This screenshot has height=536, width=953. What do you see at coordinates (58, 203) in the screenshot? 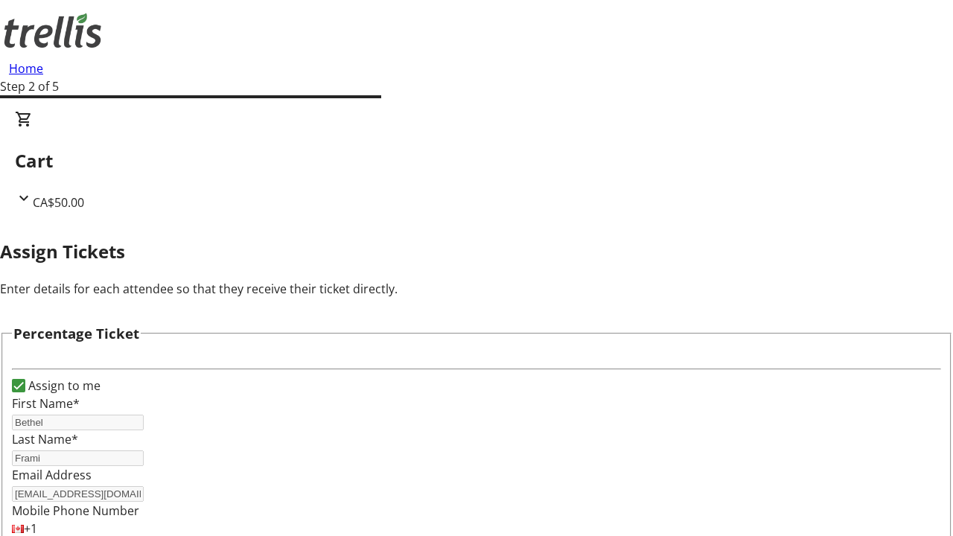
I see `span: CA$50.00` at bounding box center [58, 203].